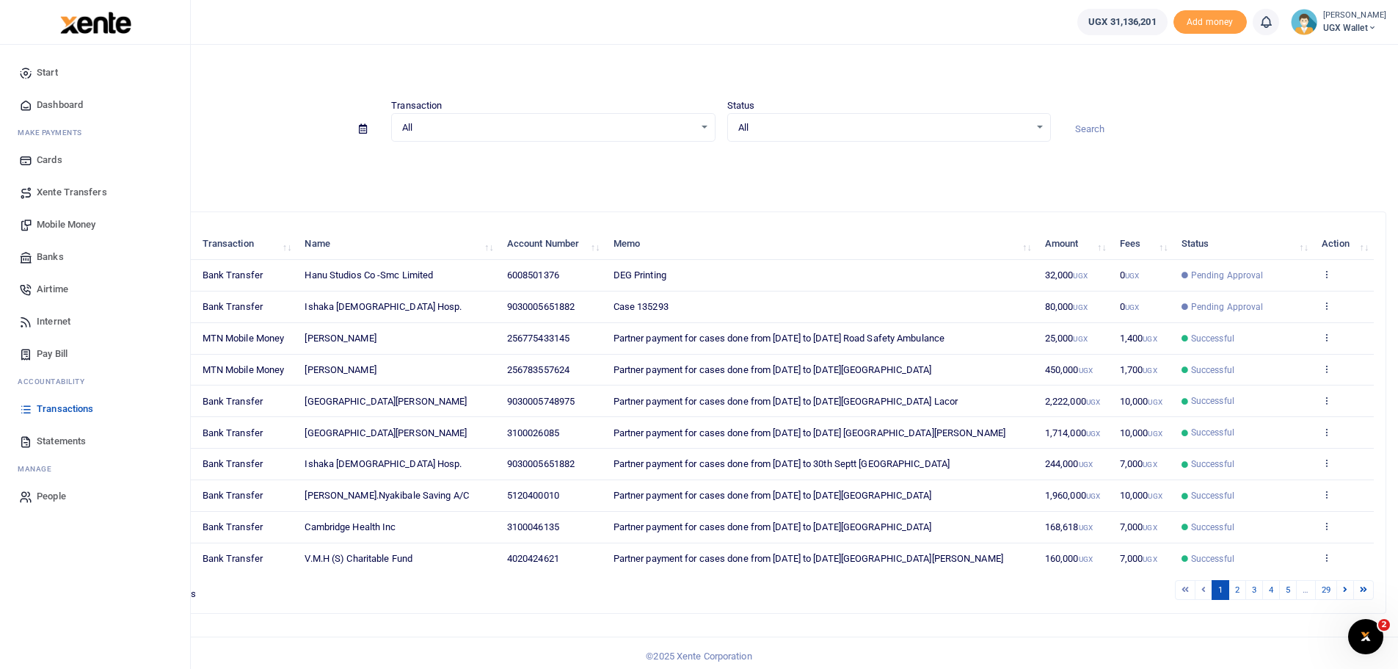 This screenshot has width=1398, height=669. Describe the element at coordinates (1143, 244) in the screenshot. I see `th: Fees: activate to sort column ascending` at that location.